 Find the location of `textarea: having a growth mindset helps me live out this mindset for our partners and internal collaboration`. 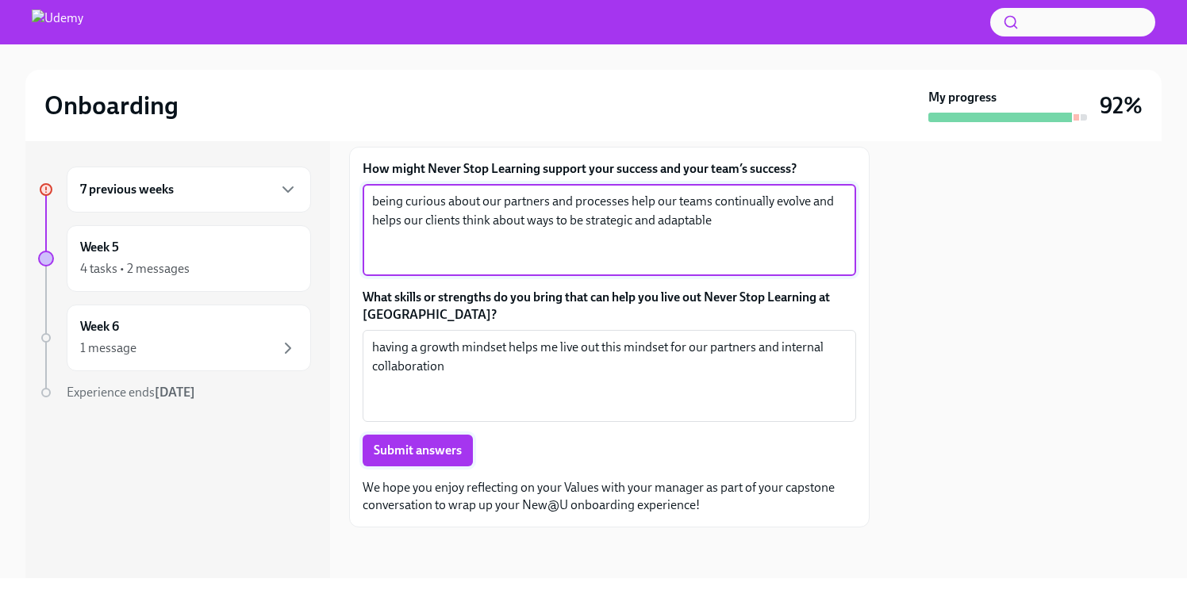

textarea: having a growth mindset helps me live out this mindset for our partners and internal collaboration is located at coordinates (609, 376).